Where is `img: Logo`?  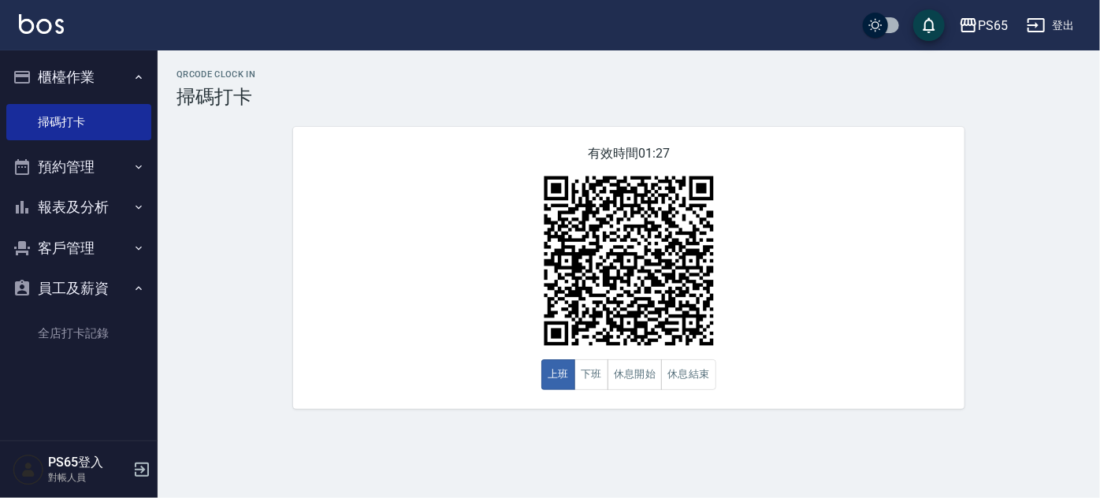
img: Logo is located at coordinates (41, 24).